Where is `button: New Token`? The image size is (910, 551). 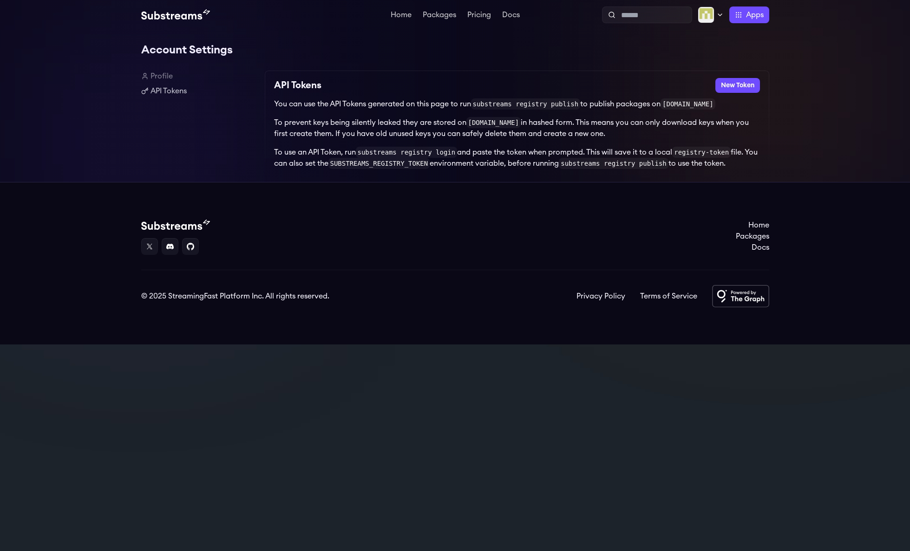
button: New Token is located at coordinates (737, 85).